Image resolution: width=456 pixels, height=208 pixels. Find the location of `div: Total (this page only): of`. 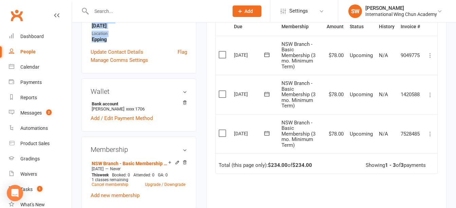

div: Total (this page only): of is located at coordinates (265, 165).